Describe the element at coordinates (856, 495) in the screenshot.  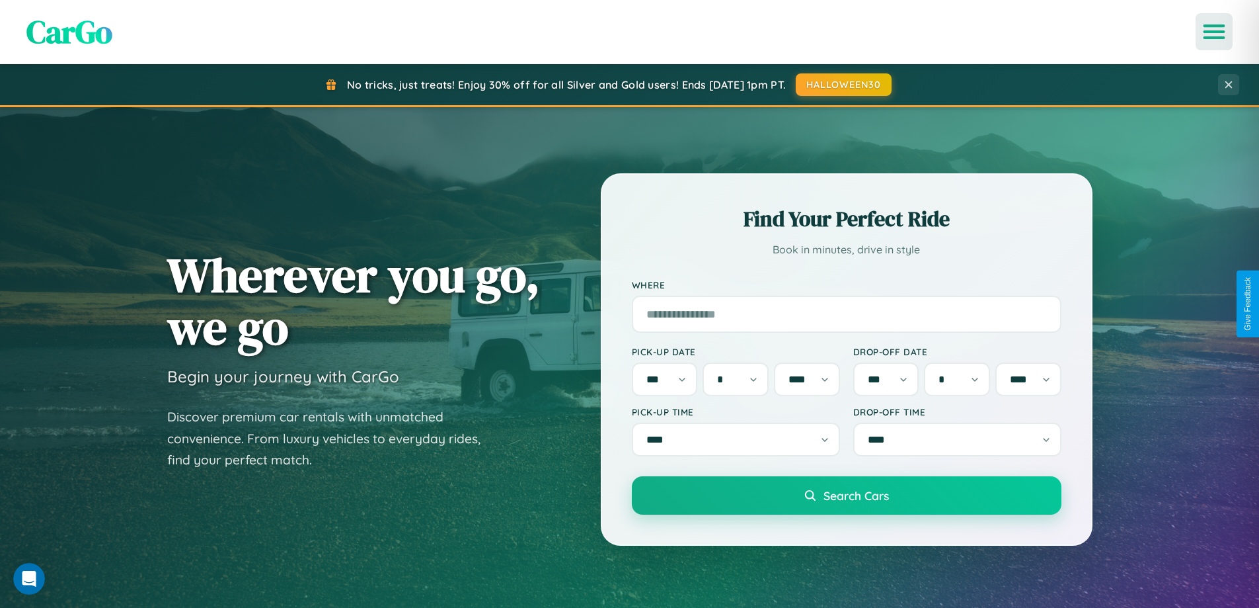
I see `span: Search Cars` at that location.